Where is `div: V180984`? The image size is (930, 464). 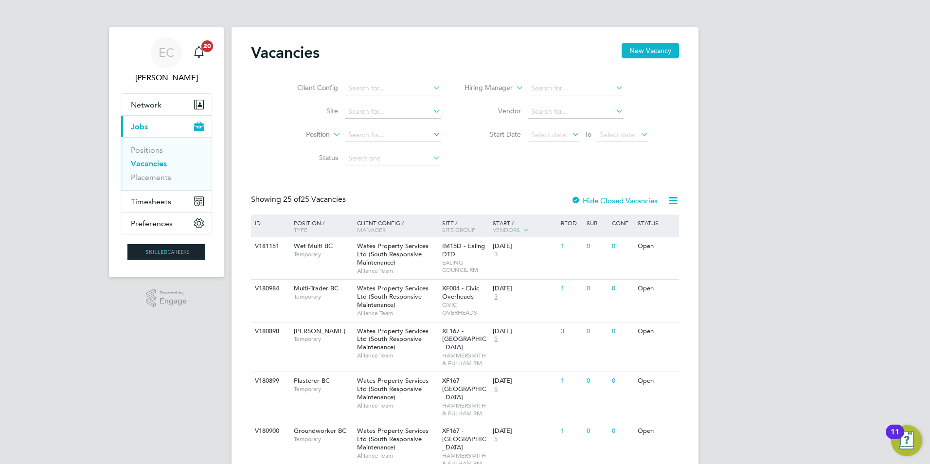
div: V180984 is located at coordinates (270, 289).